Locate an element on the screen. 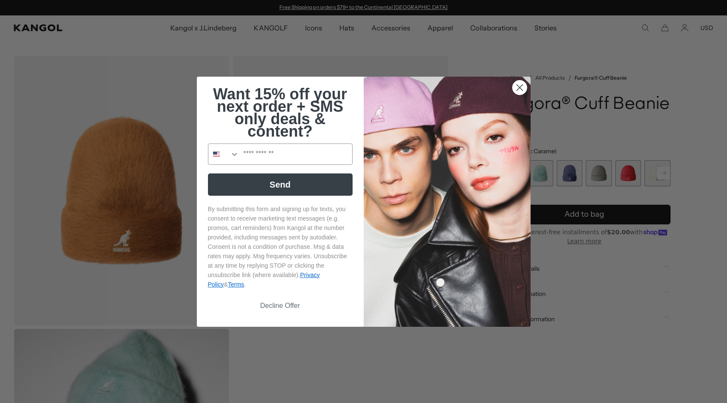 Image resolution: width=727 pixels, height=403 pixels. button: Close dialog is located at coordinates (519, 87).